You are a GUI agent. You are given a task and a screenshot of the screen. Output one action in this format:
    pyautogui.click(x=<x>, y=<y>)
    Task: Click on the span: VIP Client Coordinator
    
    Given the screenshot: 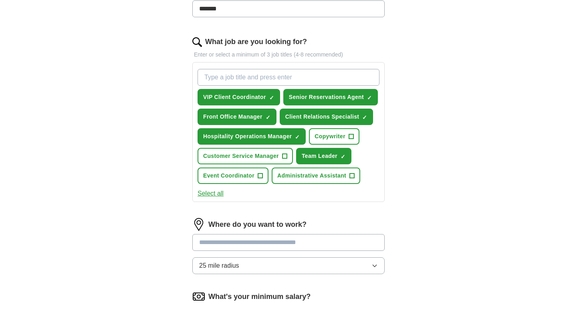 What is the action you would take?
    pyautogui.click(x=235, y=97)
    